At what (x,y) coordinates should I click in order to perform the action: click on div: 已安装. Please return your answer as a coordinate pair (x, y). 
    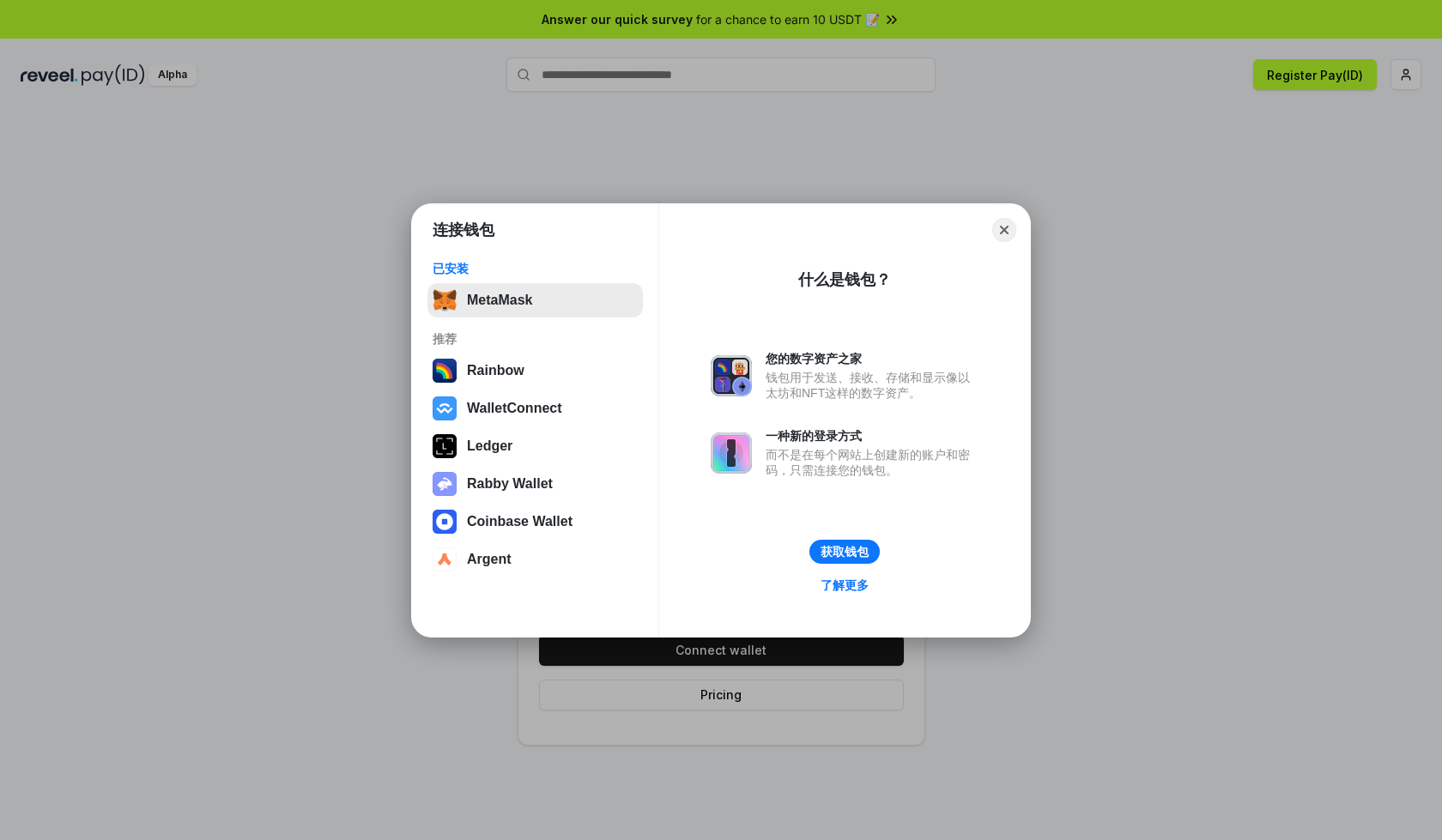
    Looking at the image, I should click on (534, 269).